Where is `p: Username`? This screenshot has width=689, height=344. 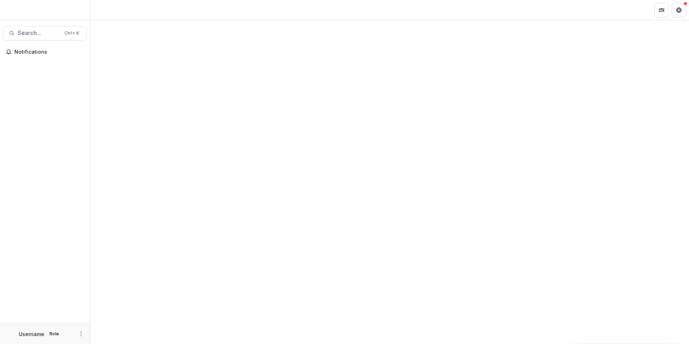
p: Username is located at coordinates (31, 334).